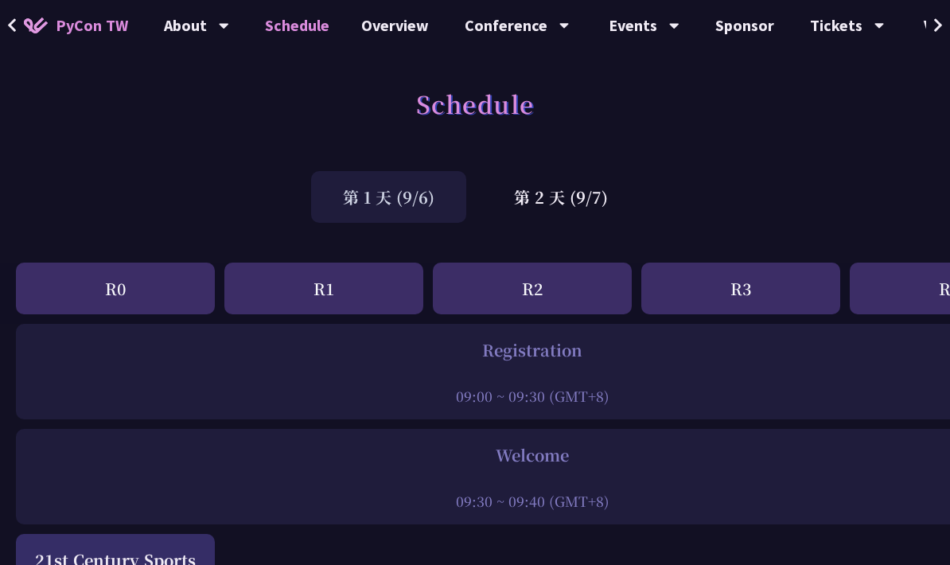  What do you see at coordinates (36, 25) in the screenshot?
I see `img: Home icon of PyCon TW 2025` at bounding box center [36, 25].